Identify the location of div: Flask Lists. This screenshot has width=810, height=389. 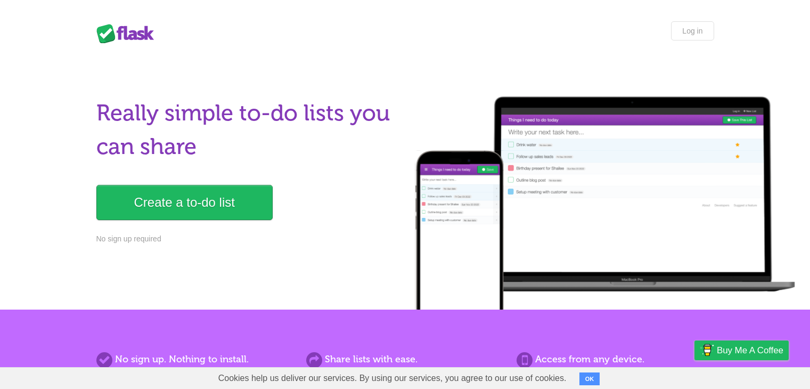
(128, 34).